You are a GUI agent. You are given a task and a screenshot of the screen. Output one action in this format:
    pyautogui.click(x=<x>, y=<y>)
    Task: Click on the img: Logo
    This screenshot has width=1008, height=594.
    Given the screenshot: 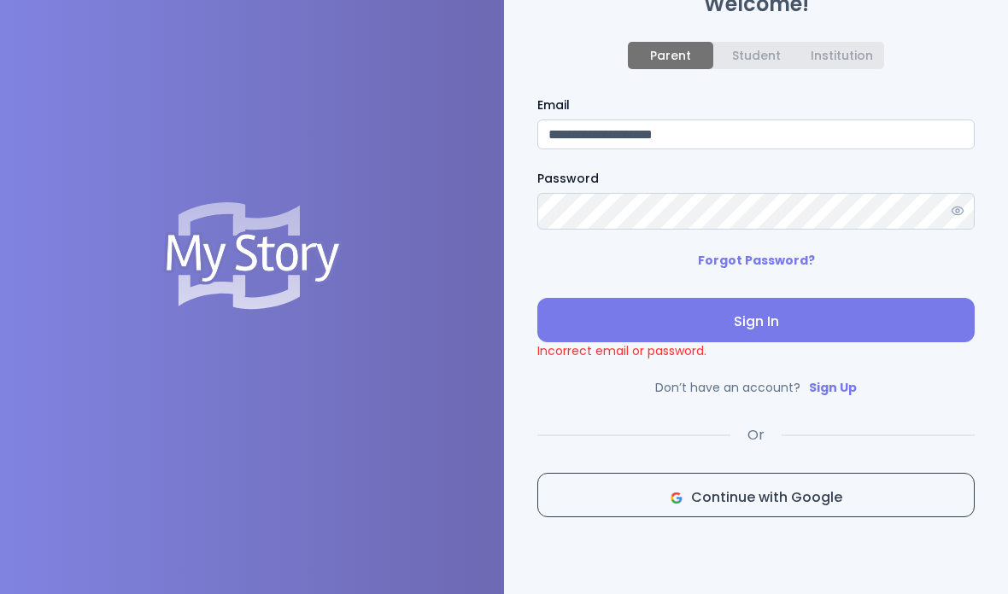 What is the action you would take?
    pyautogui.click(x=252, y=256)
    